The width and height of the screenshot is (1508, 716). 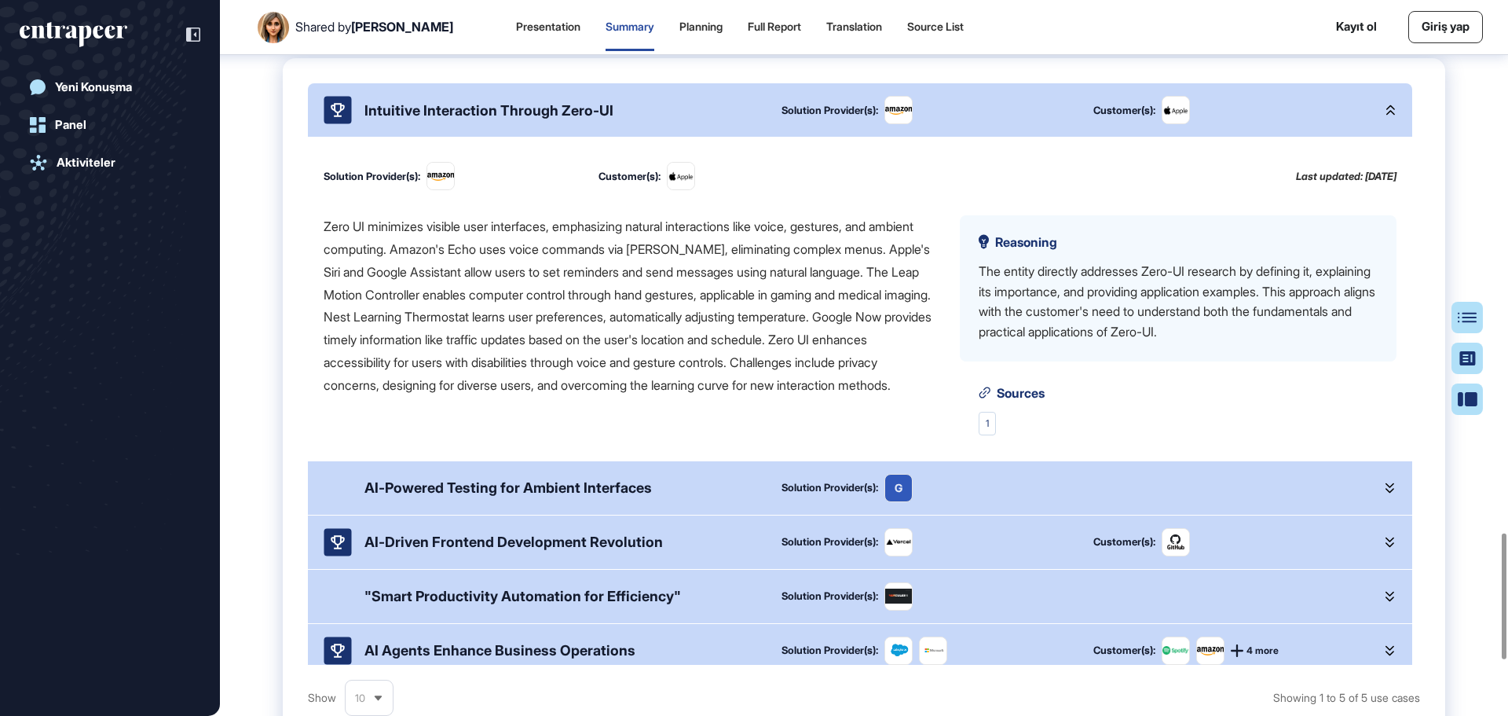 What do you see at coordinates (93, 87) in the screenshot?
I see `div: Yeni Konuşma` at bounding box center [93, 87].